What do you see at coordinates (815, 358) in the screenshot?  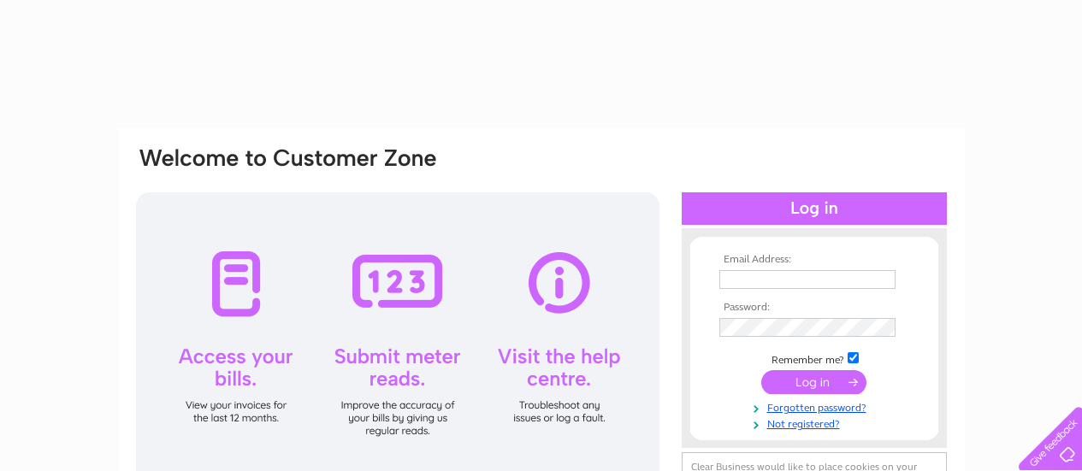 I see `td: Remember me?` at bounding box center [815, 358].